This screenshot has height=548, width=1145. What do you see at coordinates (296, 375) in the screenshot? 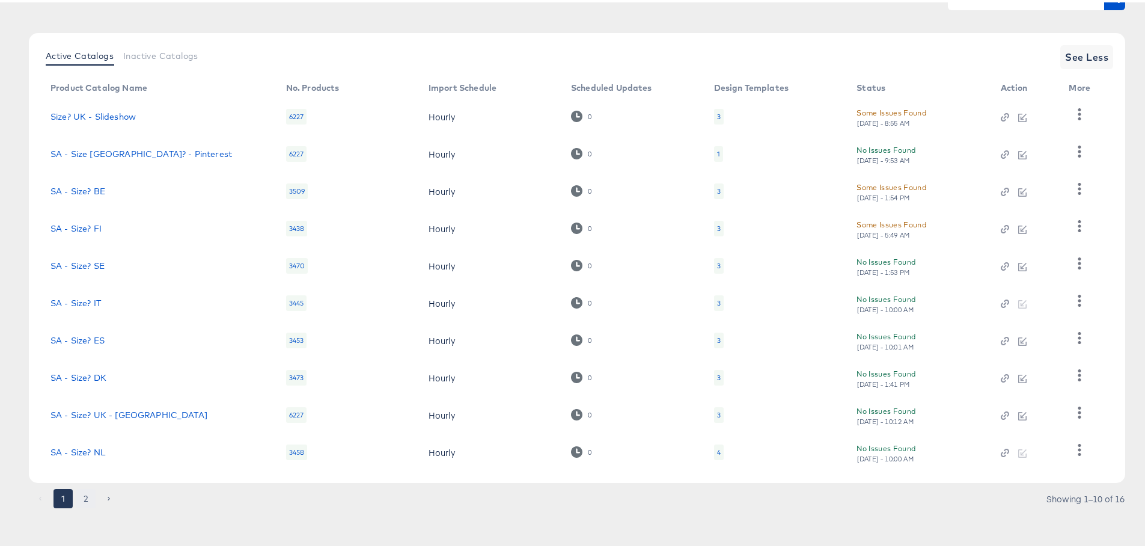
I see `div: 3473` at bounding box center [296, 375].